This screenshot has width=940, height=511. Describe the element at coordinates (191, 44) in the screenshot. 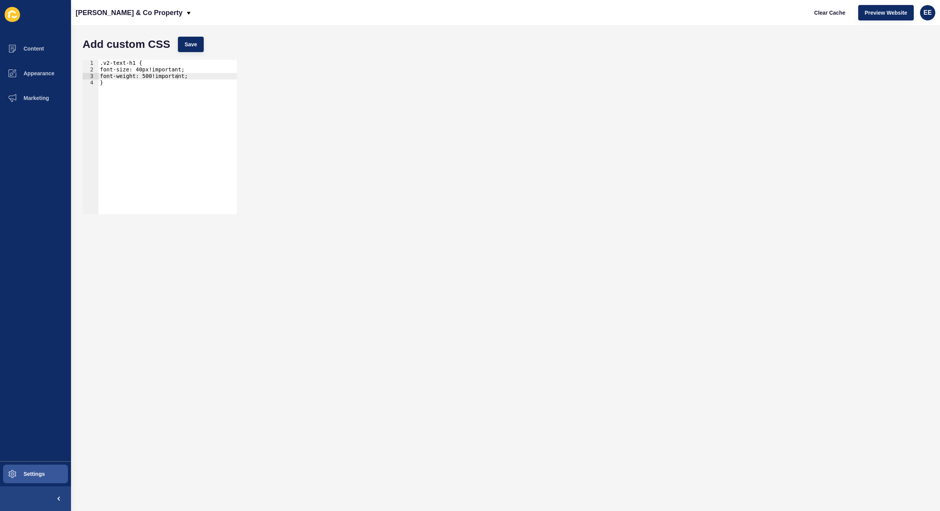

I see `span: Save` at that location.